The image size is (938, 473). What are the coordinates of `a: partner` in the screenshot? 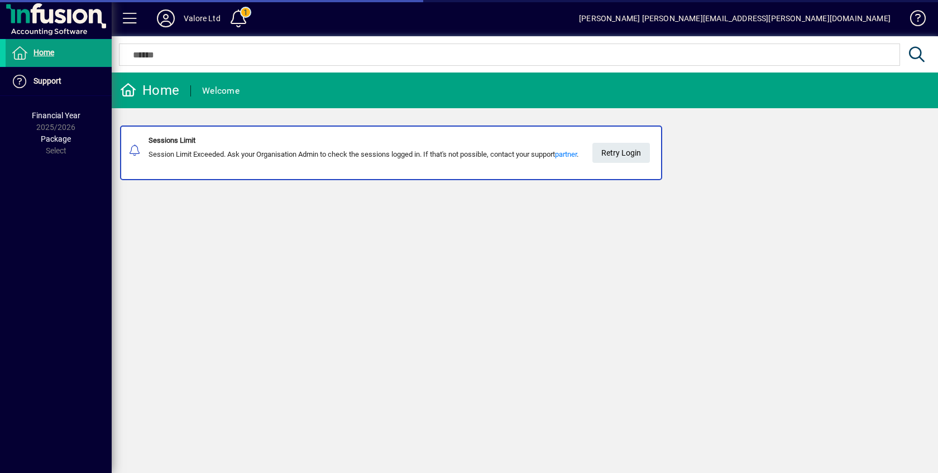 It's located at (565, 154).